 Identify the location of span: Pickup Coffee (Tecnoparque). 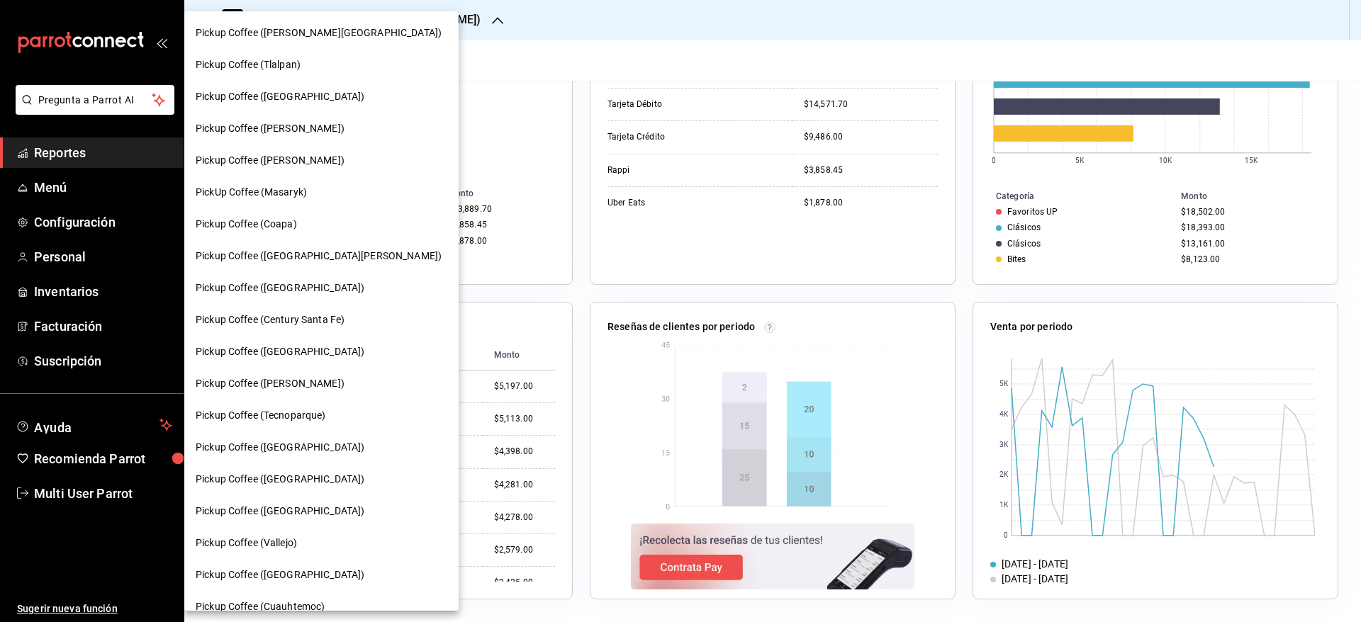
(261, 415).